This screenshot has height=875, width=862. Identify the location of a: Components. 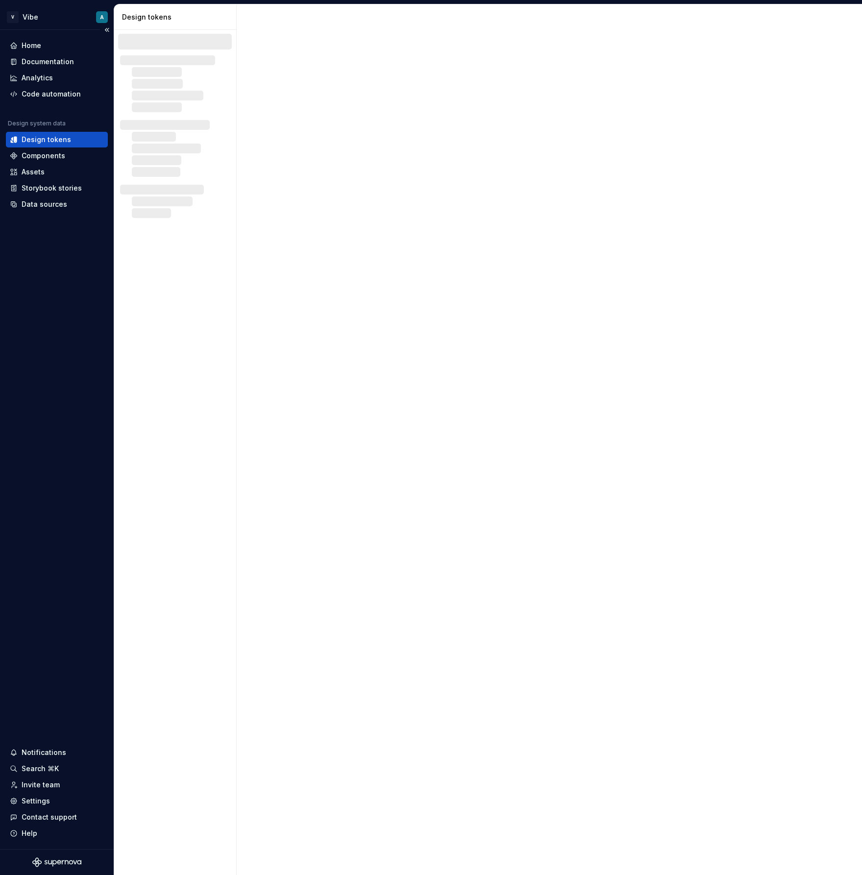
(57, 156).